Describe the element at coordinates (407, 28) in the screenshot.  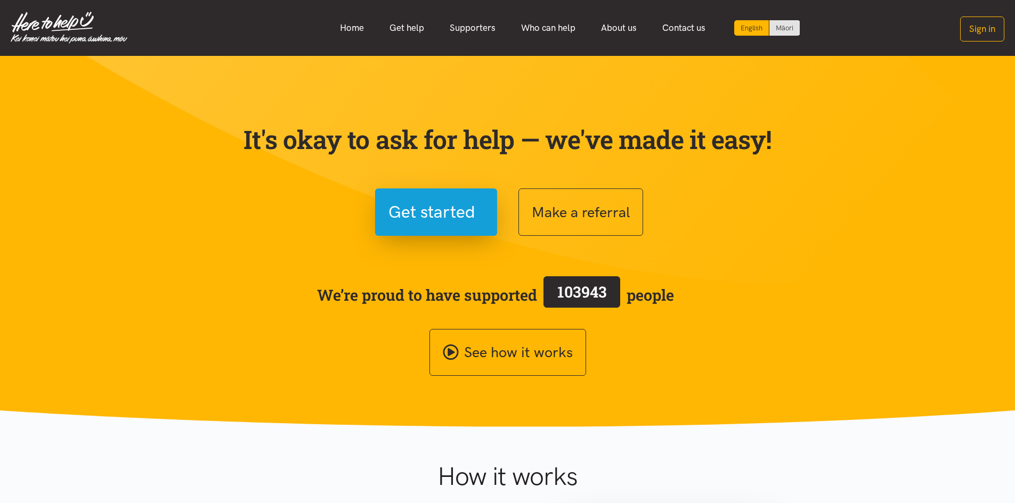
I see `a: Get help` at that location.